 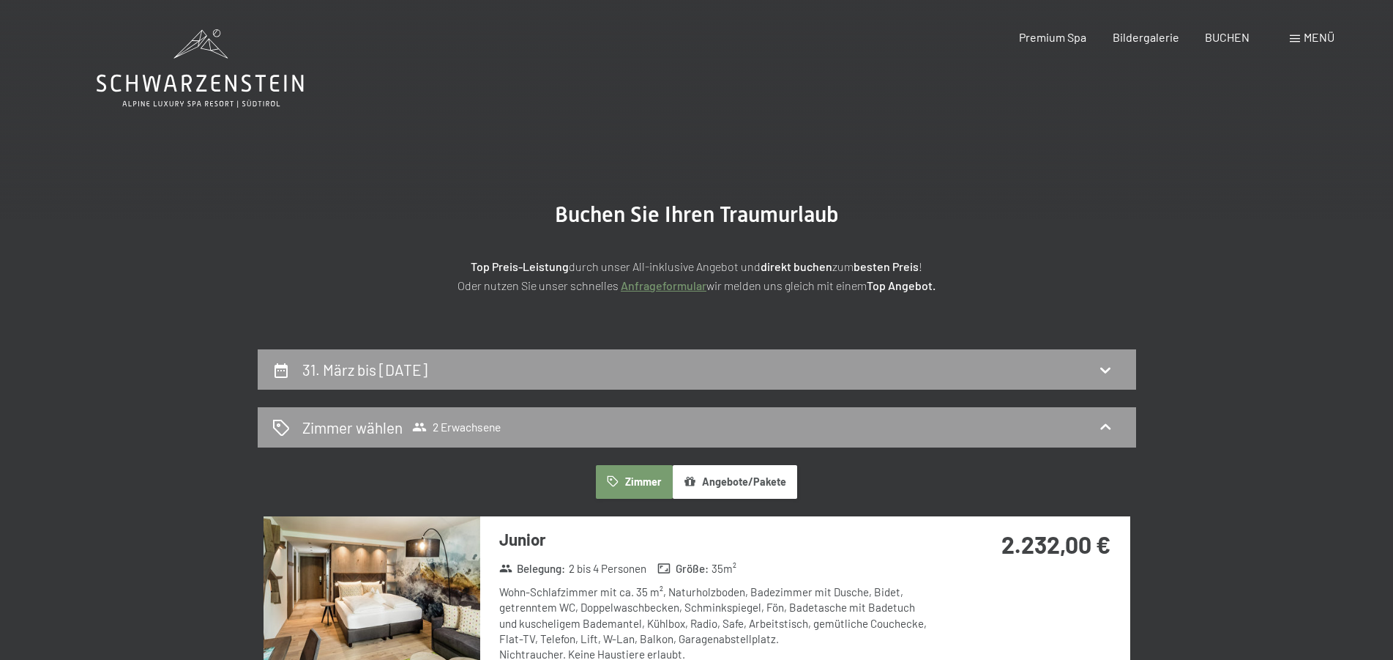 I want to click on a: Anfrageformular, so click(x=663, y=285).